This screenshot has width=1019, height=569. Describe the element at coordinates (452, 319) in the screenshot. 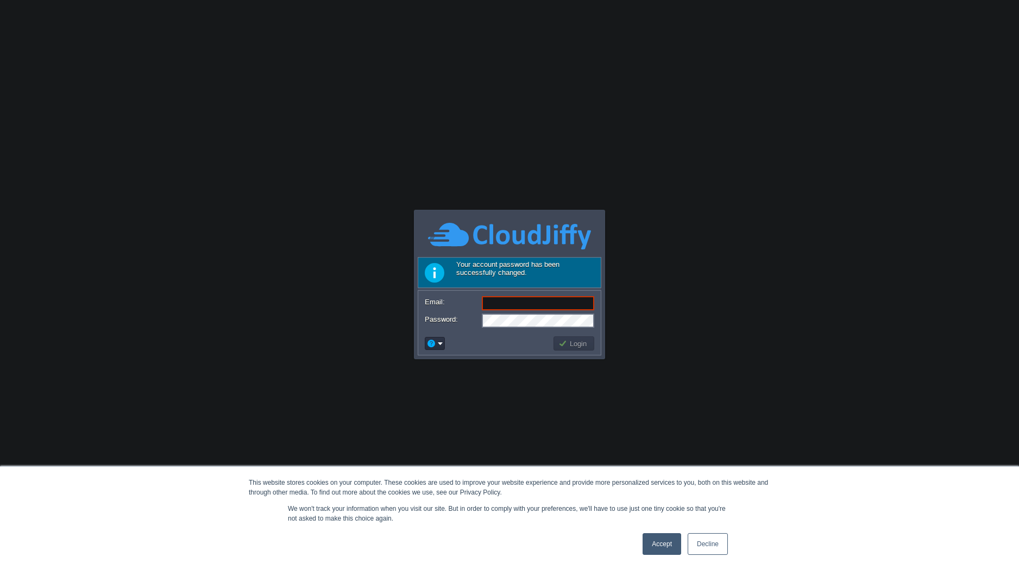

I see `label: Password:` at that location.